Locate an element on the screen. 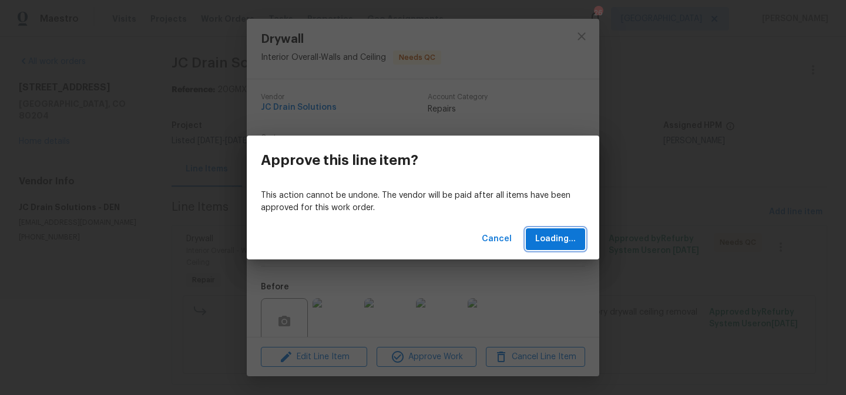 This screenshot has height=395, width=846. span: Loading... is located at coordinates (555, 239).